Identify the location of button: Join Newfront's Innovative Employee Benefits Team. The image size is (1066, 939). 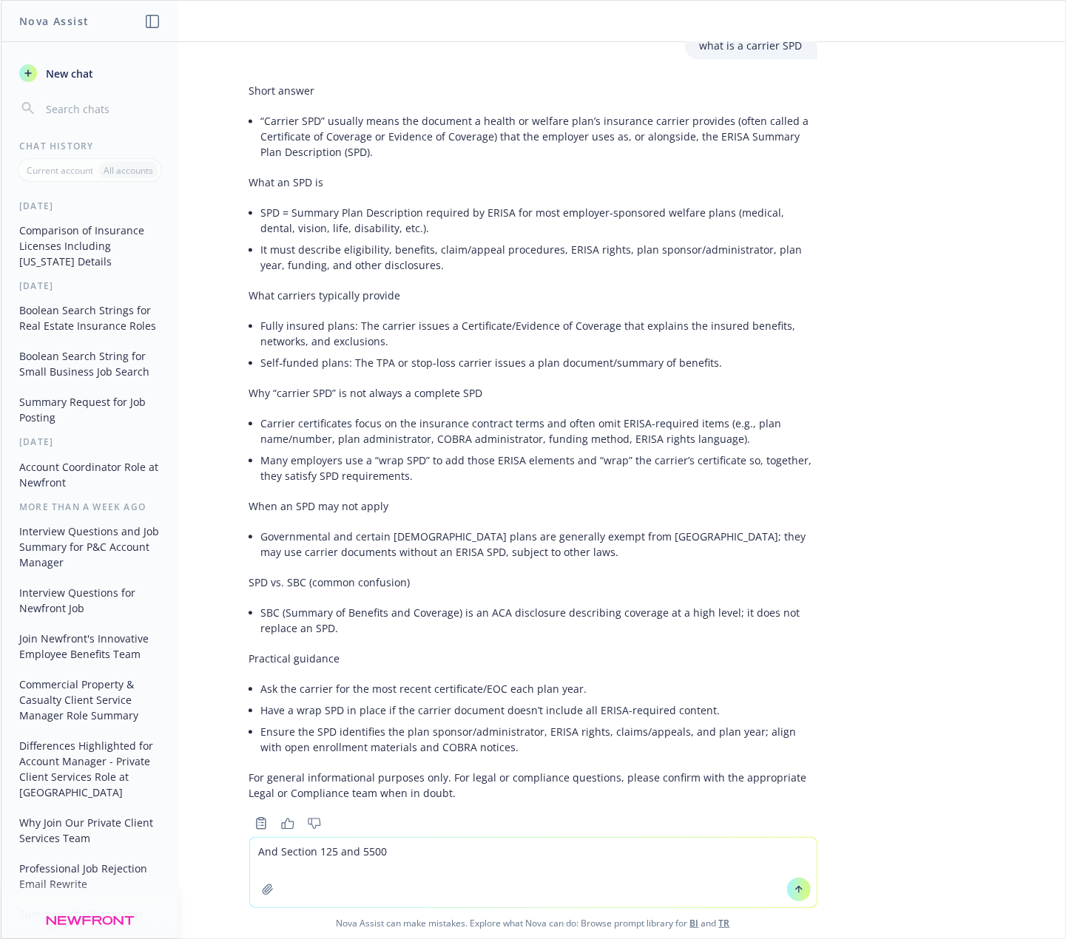
(89, 646).